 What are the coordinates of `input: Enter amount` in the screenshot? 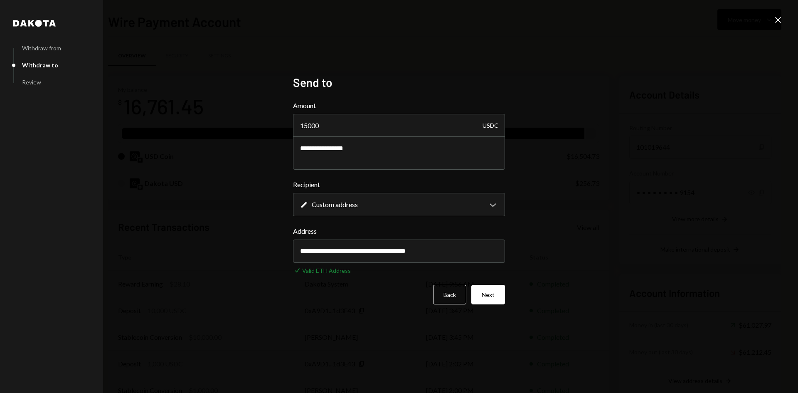 It's located at (399, 125).